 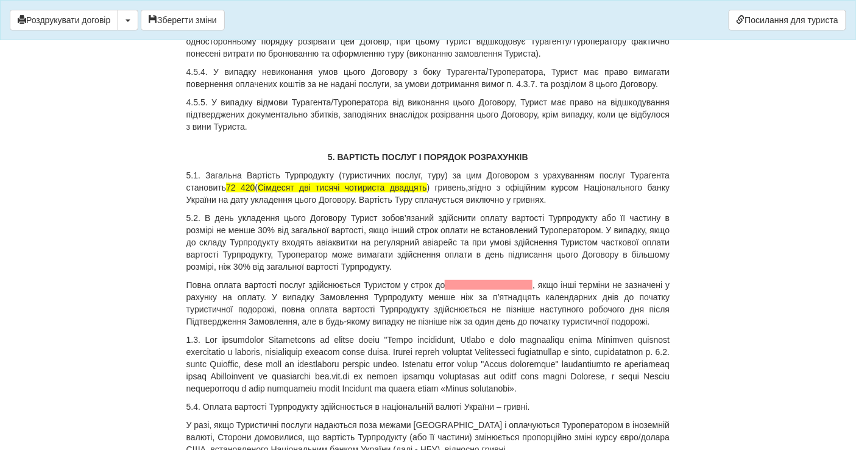 What do you see at coordinates (787, 20) in the screenshot?
I see `a: Посилання для туриста` at bounding box center [787, 20].